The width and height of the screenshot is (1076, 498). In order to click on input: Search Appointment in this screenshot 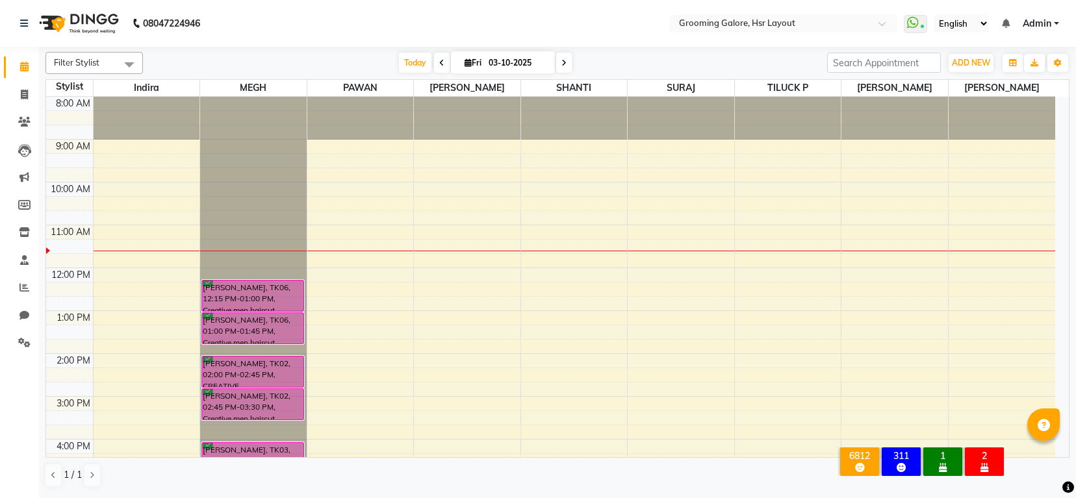, I will do `click(883, 62)`.